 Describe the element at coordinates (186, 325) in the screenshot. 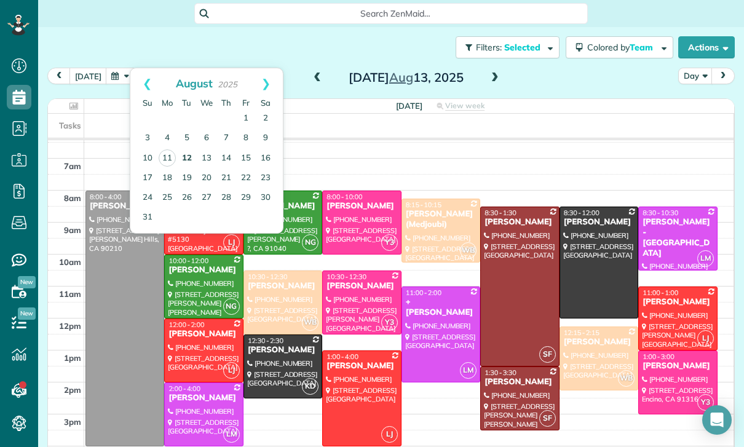

I see `span: 12:00 - 2:00` at that location.